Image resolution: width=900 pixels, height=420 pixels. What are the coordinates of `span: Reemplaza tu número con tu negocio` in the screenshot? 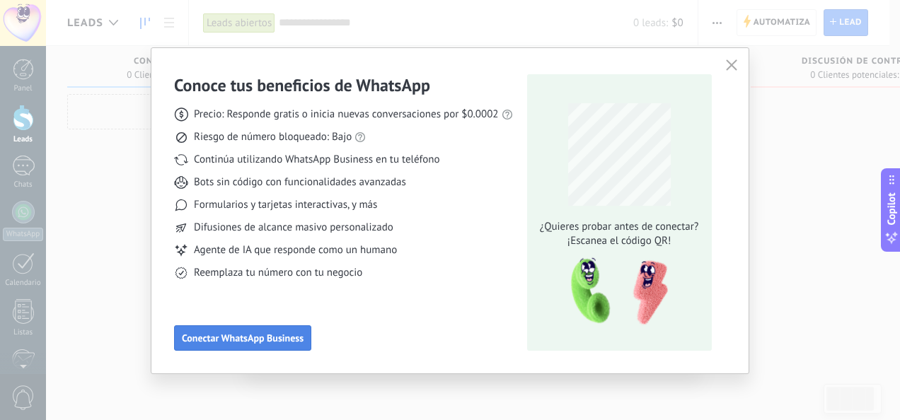 It's located at (278, 273).